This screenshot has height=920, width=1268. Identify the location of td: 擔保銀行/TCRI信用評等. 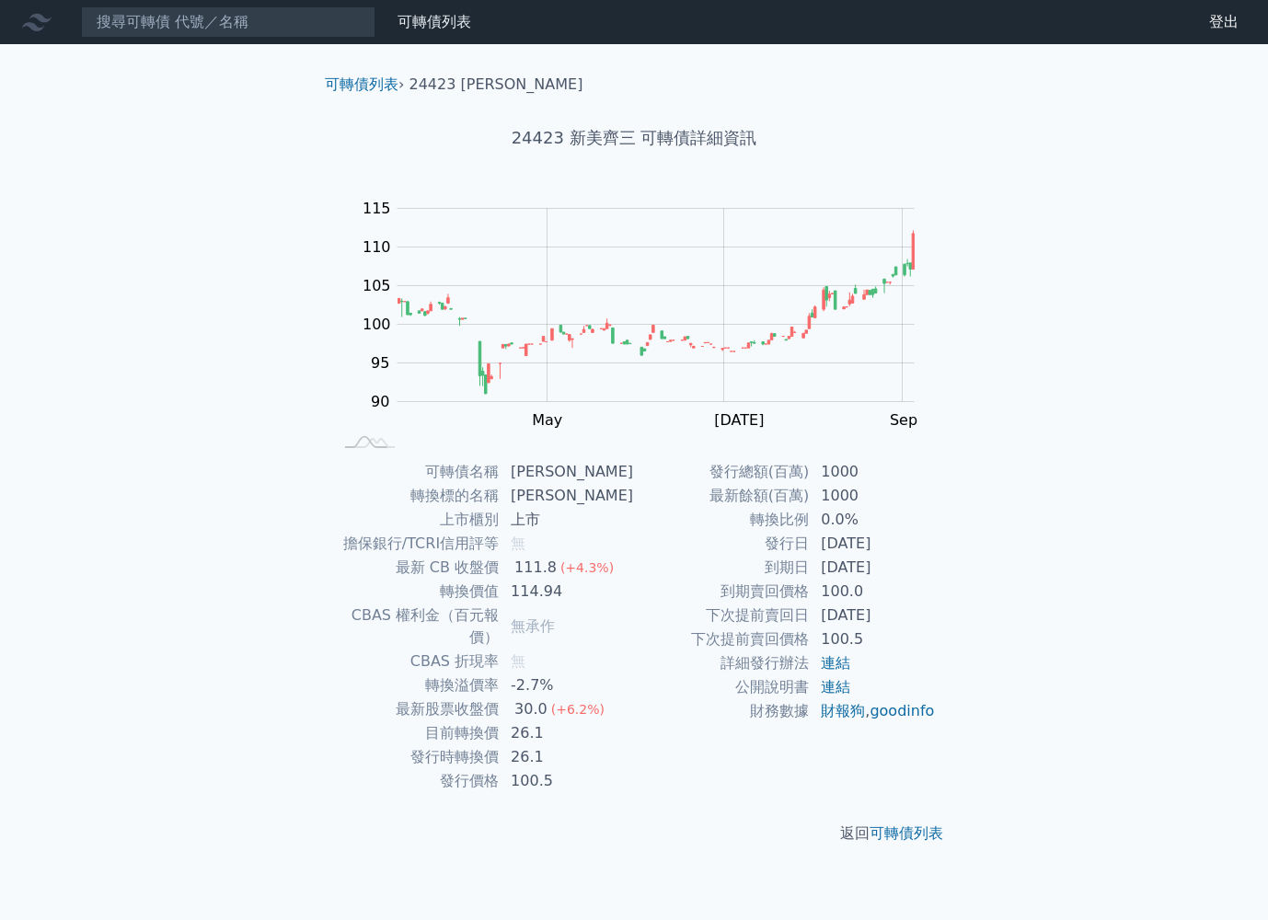
(416, 544).